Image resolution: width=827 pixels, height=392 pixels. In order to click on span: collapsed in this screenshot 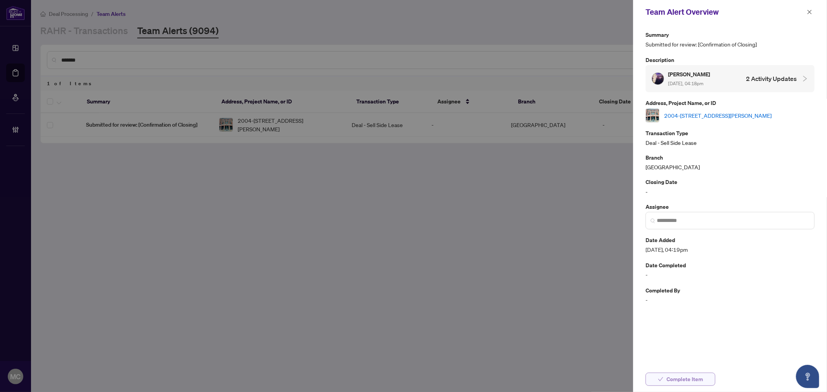, I will do `click(805, 79)`.